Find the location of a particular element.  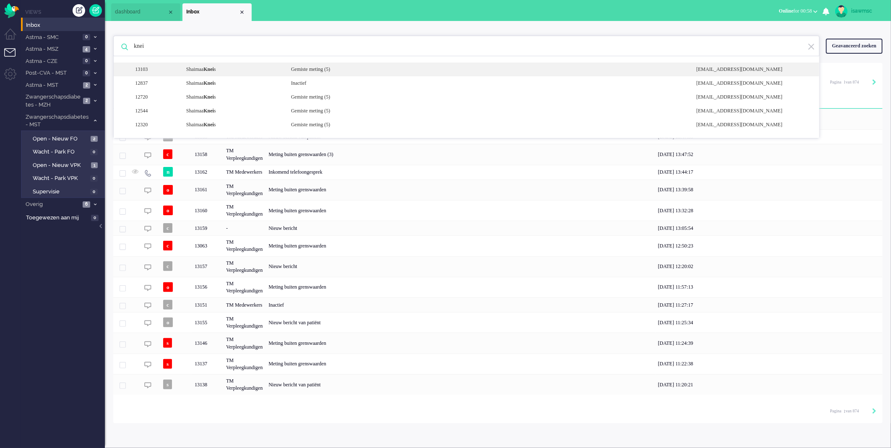

div: 13155 is located at coordinates (498, 322).